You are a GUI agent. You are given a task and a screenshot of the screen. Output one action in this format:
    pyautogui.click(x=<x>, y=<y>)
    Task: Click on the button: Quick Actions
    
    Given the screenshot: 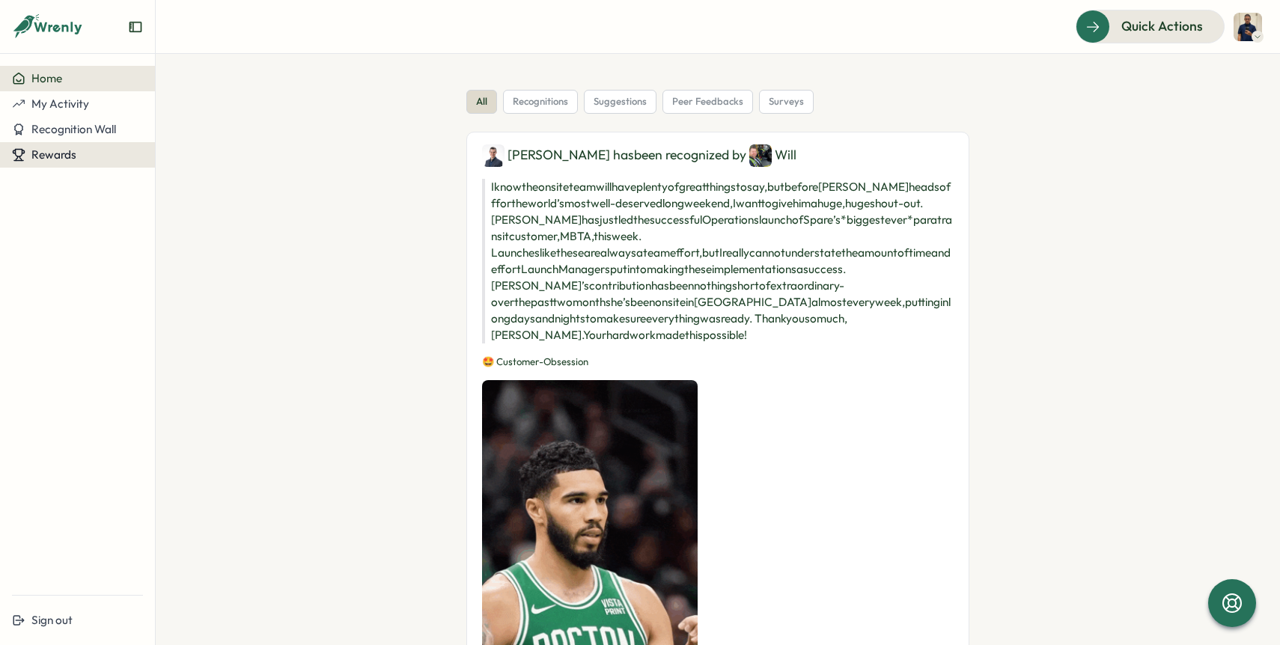 What is the action you would take?
    pyautogui.click(x=1150, y=26)
    